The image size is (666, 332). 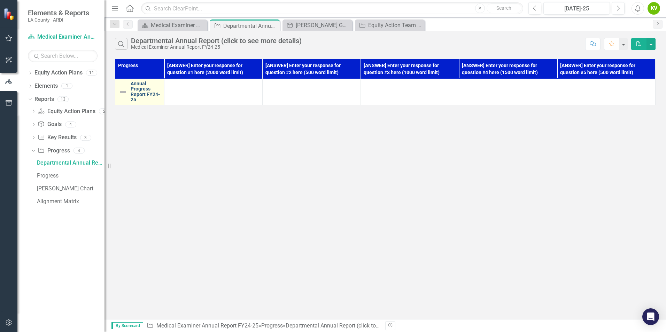 What do you see at coordinates (67, 86) in the screenshot?
I see `div: 1` at bounding box center [67, 86].